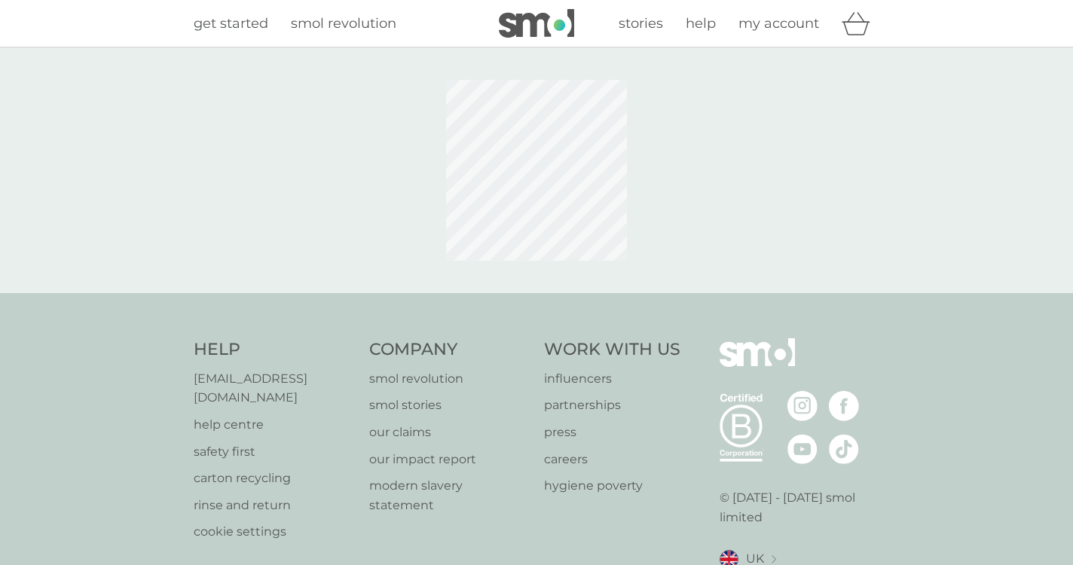  Describe the element at coordinates (612, 486) in the screenshot. I see `p: hygiene poverty` at that location.